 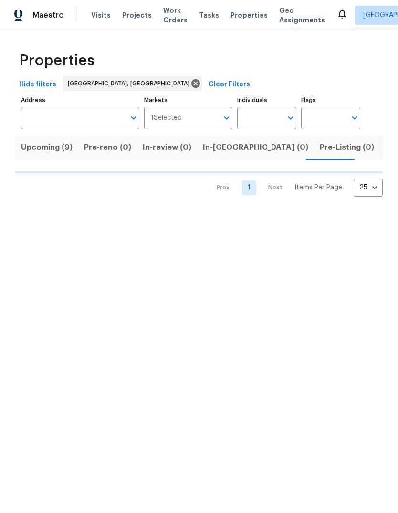 What do you see at coordinates (137, 15) in the screenshot?
I see `span: Projects` at bounding box center [137, 15].